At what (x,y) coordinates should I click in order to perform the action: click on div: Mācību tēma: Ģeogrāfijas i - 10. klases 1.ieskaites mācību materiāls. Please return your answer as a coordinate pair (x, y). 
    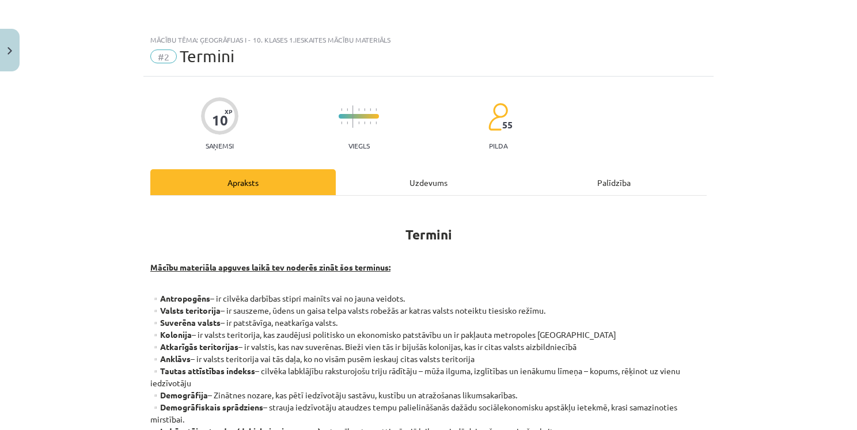
    Looking at the image, I should click on (428, 40).